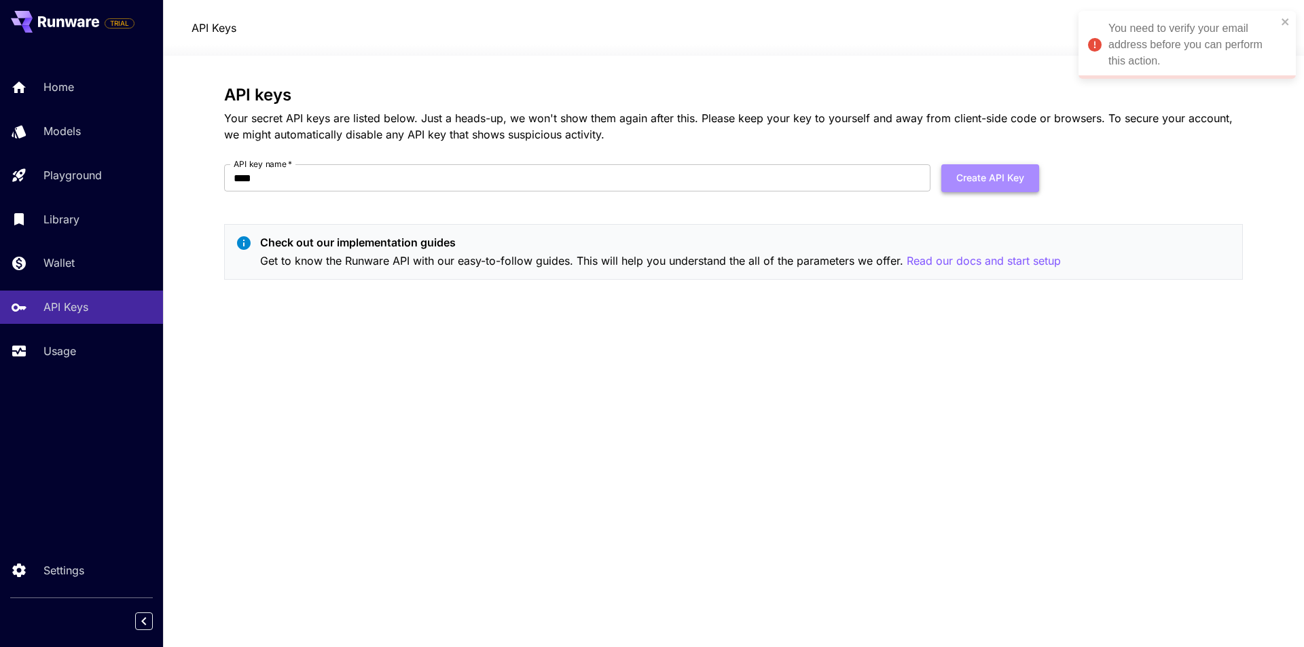 This screenshot has width=1304, height=647. What do you see at coordinates (61, 219) in the screenshot?
I see `p: Library` at bounding box center [61, 219].